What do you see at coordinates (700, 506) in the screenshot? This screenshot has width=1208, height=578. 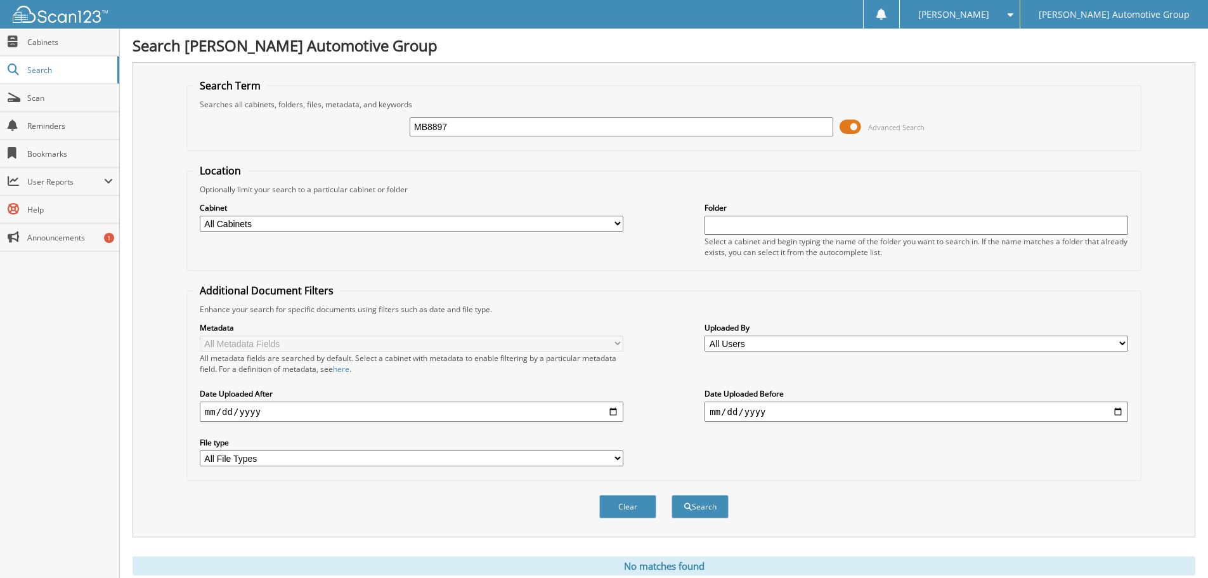 I see `button: Search` at bounding box center [700, 506].